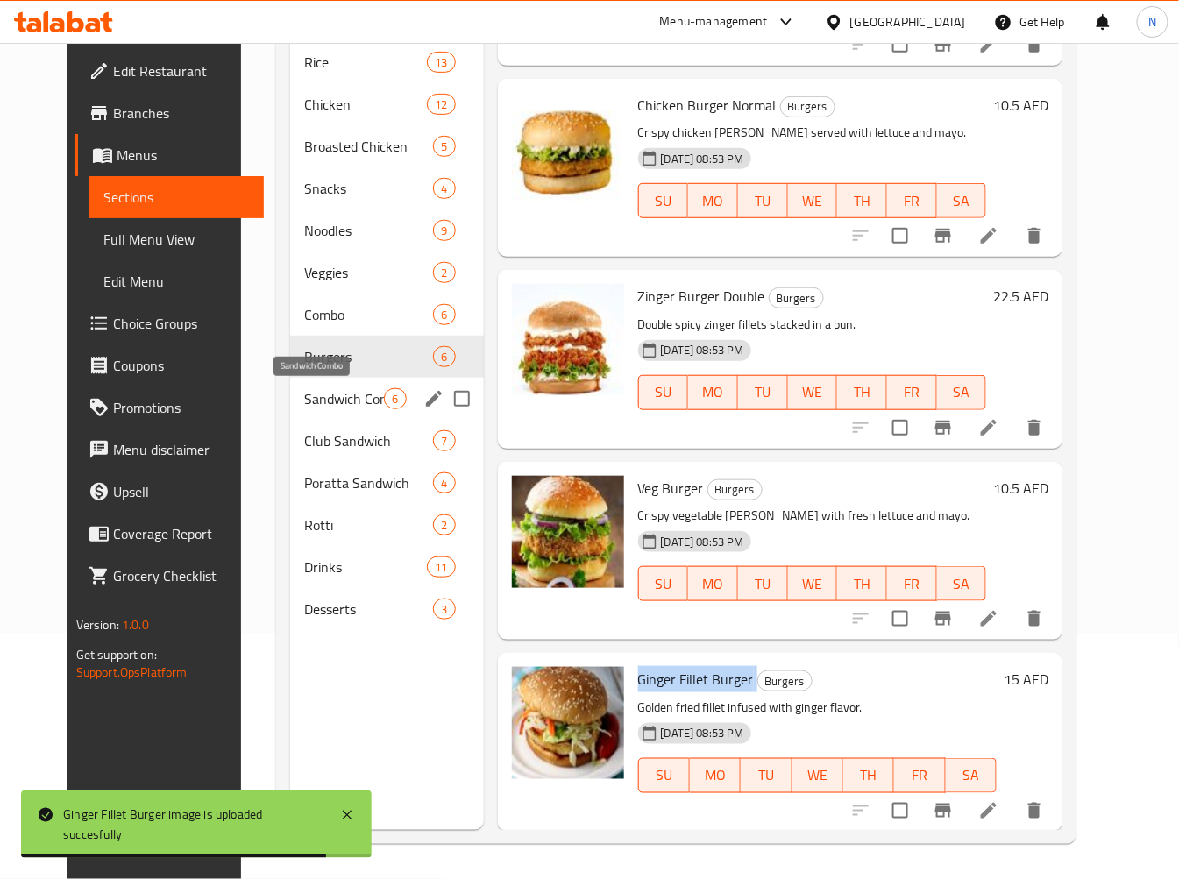 This screenshot has height=879, width=1179. Describe the element at coordinates (169, 450) in the screenshot. I see `a: Menu disclaimer` at that location.